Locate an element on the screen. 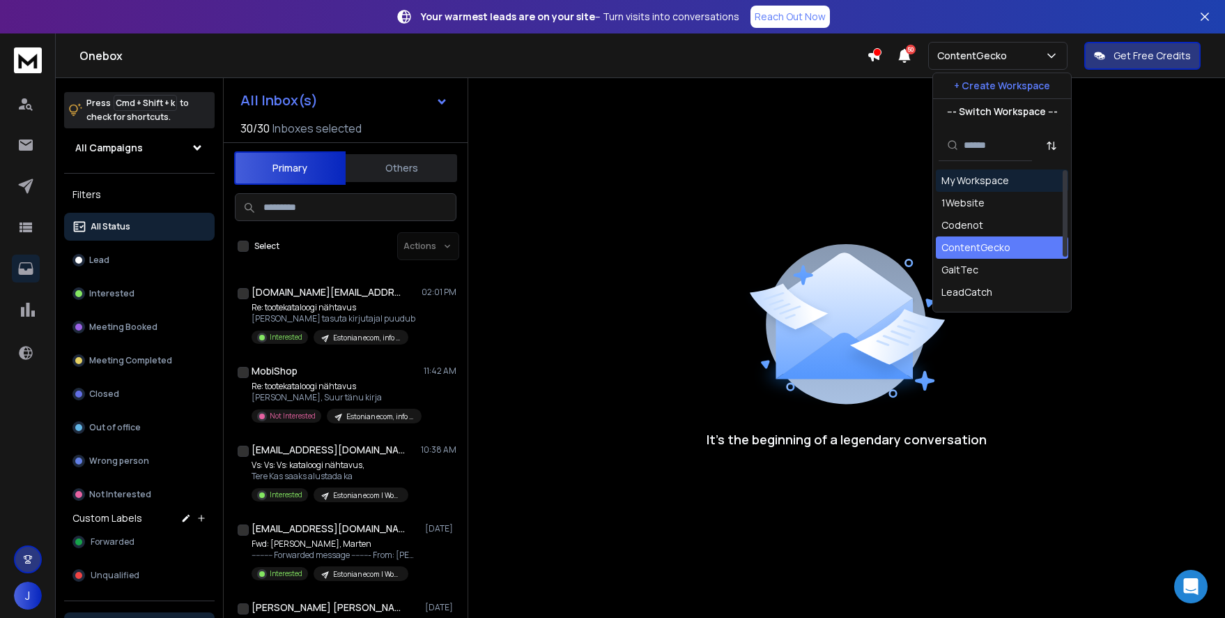 This screenshot has width=1225, height=618. span: J is located at coordinates (28, 595).